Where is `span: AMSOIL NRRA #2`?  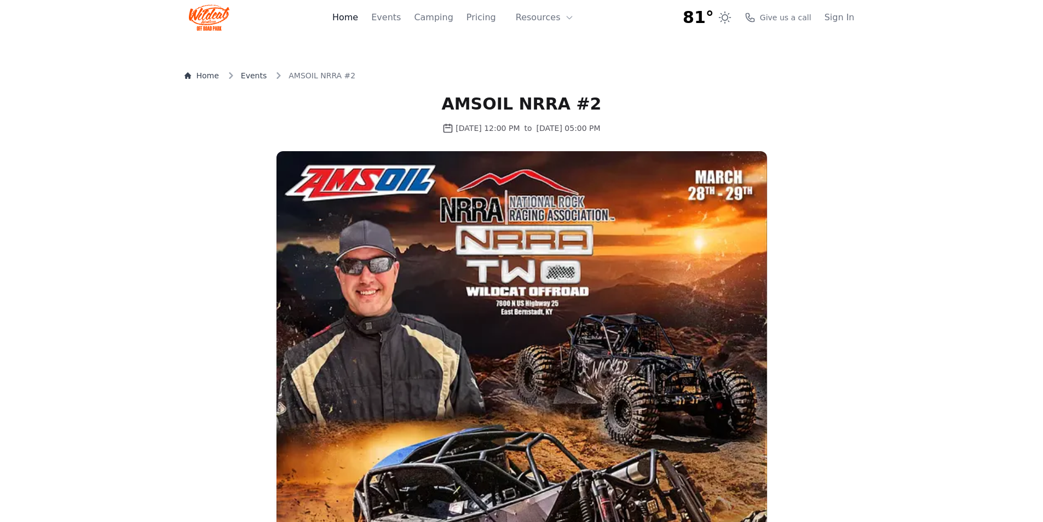 span: AMSOIL NRRA #2 is located at coordinates (322, 76).